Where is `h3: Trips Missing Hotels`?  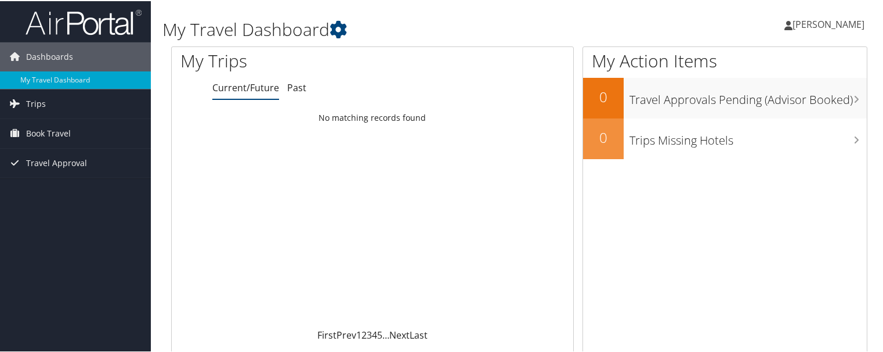 h3: Trips Missing Hotels is located at coordinates (748, 136).